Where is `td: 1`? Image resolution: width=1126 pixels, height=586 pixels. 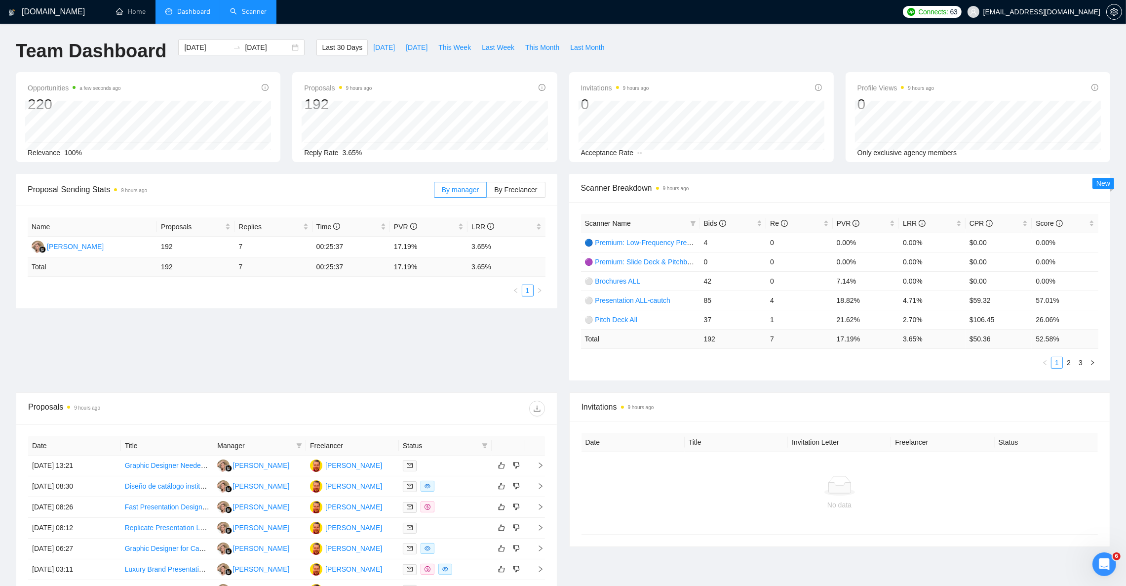
td: 1 is located at coordinates (799, 319).